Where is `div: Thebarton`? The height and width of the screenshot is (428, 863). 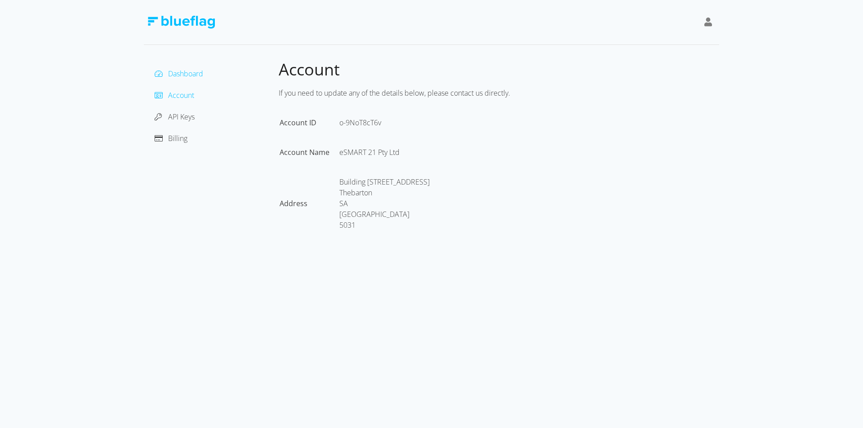 div: Thebarton is located at coordinates (384, 193).